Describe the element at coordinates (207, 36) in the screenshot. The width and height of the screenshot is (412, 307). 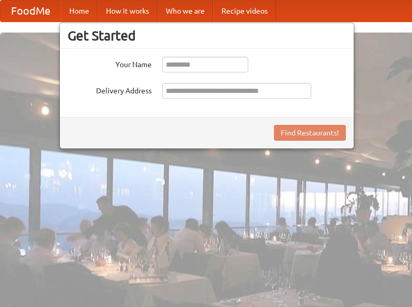
I see `h3: Get Started` at that location.